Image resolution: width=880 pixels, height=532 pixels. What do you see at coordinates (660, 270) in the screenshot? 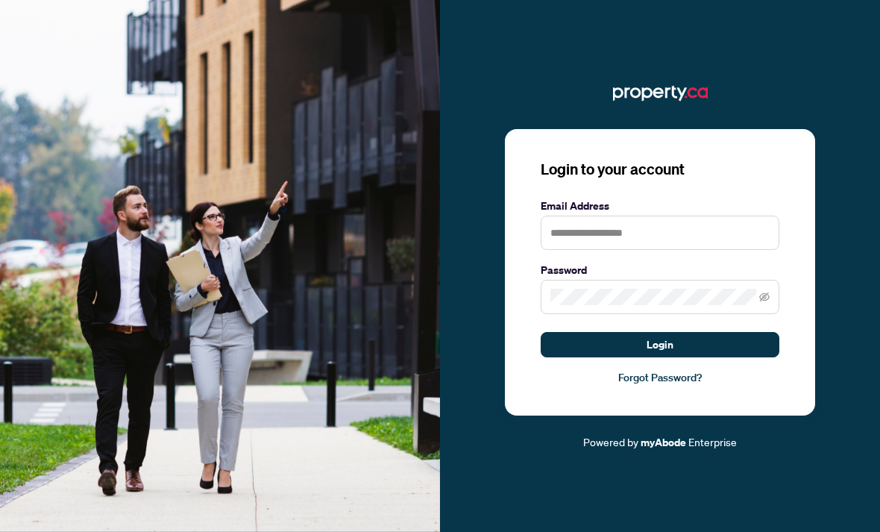
I see `label: Password` at bounding box center [660, 270].